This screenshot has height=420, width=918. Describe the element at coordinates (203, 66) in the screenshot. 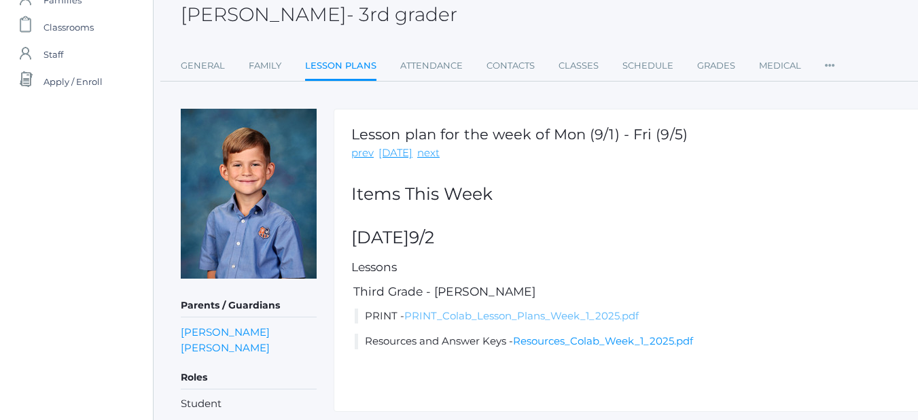

I see `a: General` at that location.